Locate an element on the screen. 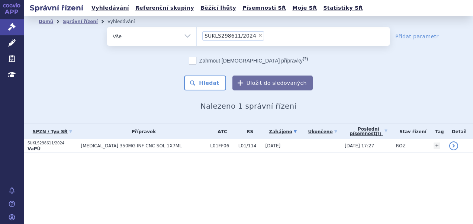 The width and height of the screenshot is (473, 224). p: SUKLS298611/2024 is located at coordinates (52, 143).